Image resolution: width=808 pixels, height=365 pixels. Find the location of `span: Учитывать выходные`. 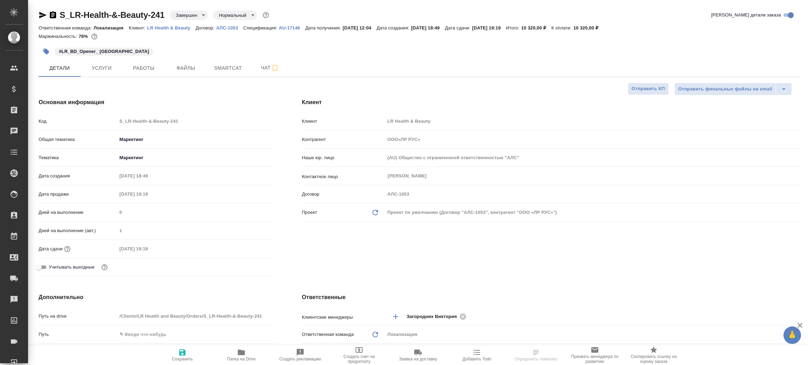

span: Учитывать выходные is located at coordinates (72, 267).